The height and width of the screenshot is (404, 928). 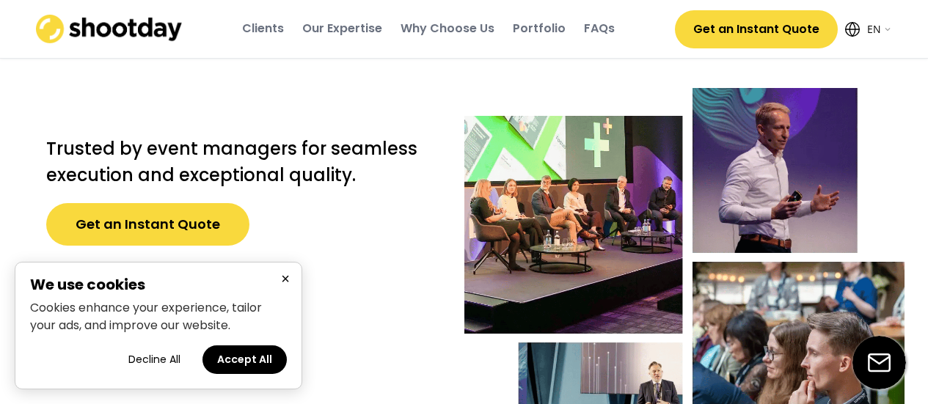 I want to click on img: shootday_logo.png, so click(x=109, y=29).